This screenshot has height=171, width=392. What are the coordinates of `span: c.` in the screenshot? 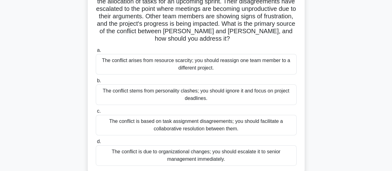 It's located at (99, 111).